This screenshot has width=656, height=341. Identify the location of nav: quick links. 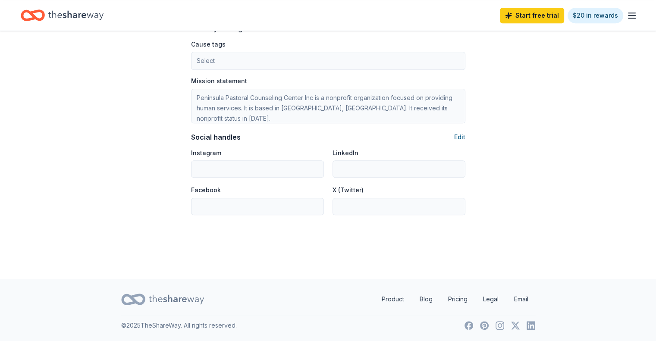
(455, 299).